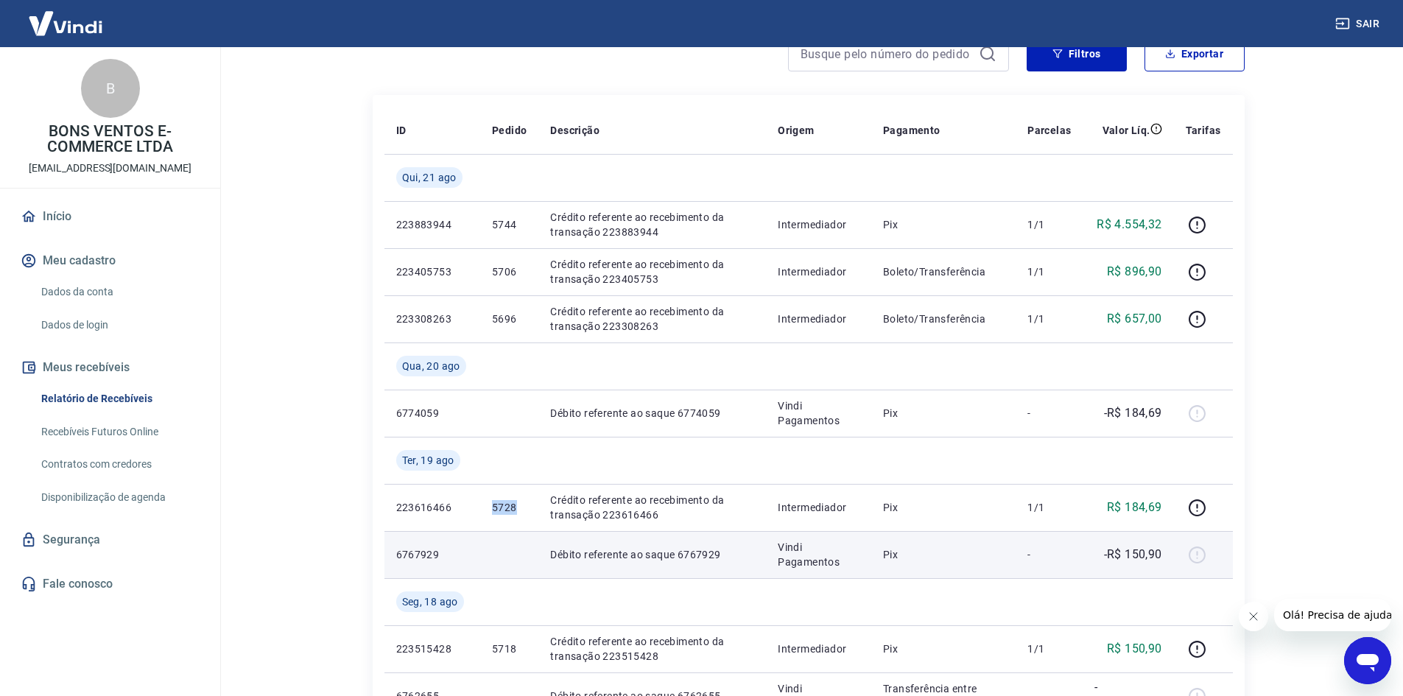 This screenshot has height=696, width=1403. Describe the element at coordinates (430, 602) in the screenshot. I see `span: Seg, 18 ago` at that location.